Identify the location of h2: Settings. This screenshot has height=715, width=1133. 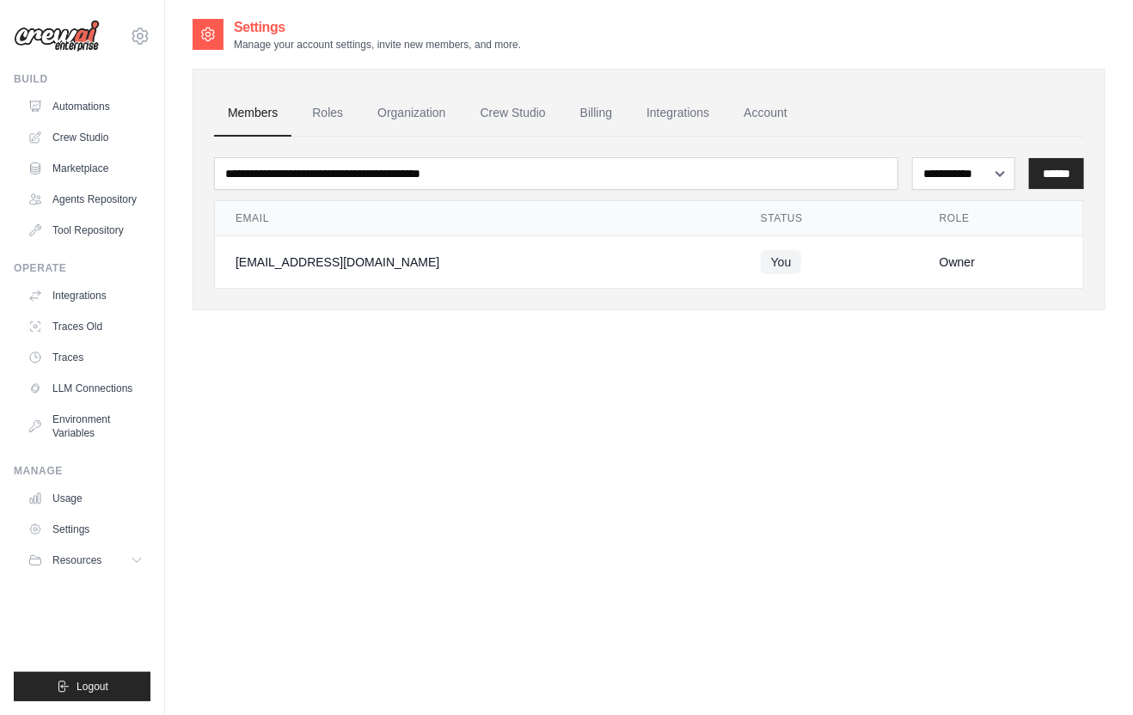
(377, 28).